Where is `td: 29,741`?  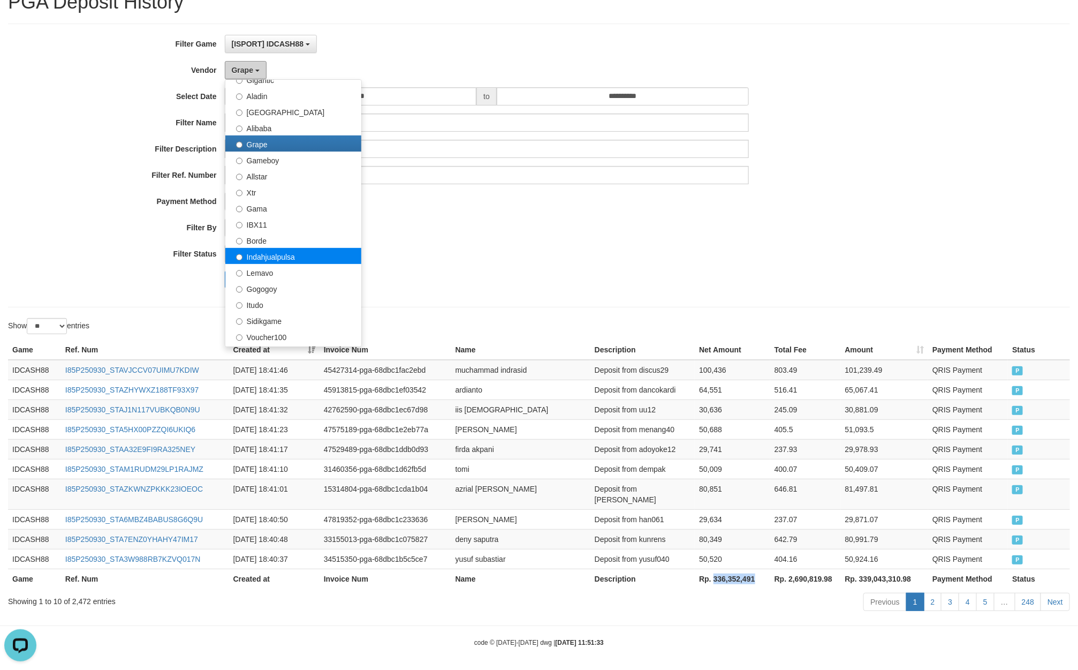 td: 29,741 is located at coordinates (732, 449).